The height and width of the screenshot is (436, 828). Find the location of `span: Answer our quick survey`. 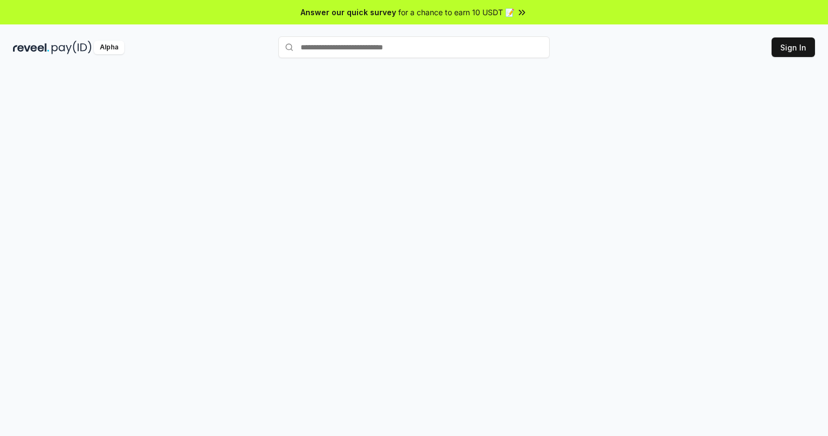

span: Answer our quick survey is located at coordinates (349, 12).